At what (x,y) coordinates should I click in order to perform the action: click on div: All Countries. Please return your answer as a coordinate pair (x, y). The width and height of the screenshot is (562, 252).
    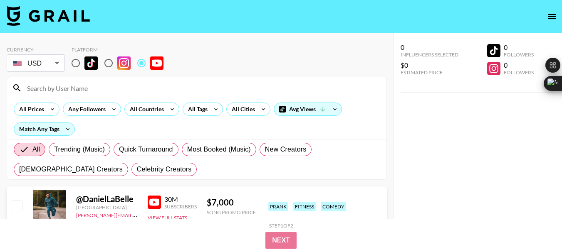
    Looking at the image, I should click on (145, 109).